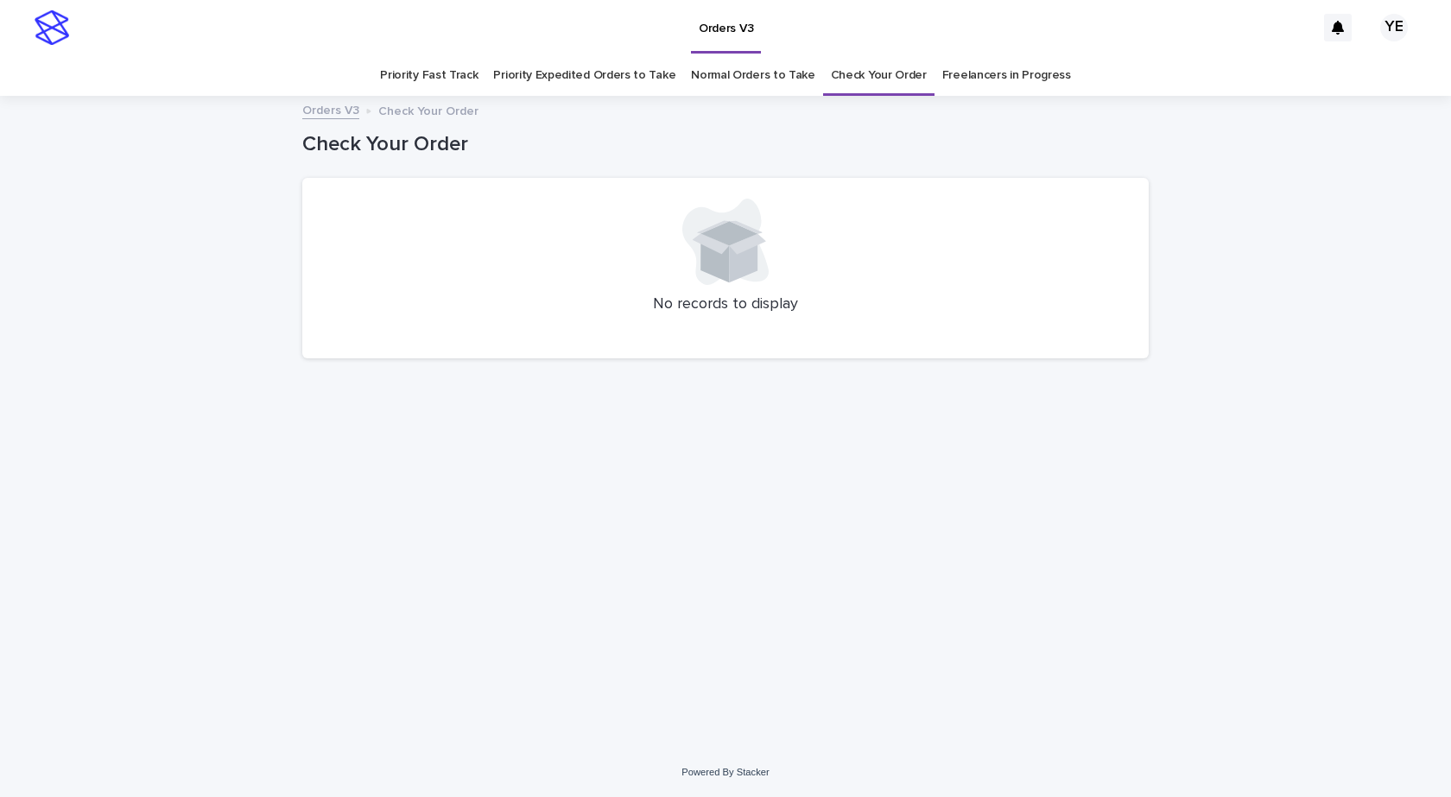  I want to click on a: Freelancers in Progress, so click(1006, 75).